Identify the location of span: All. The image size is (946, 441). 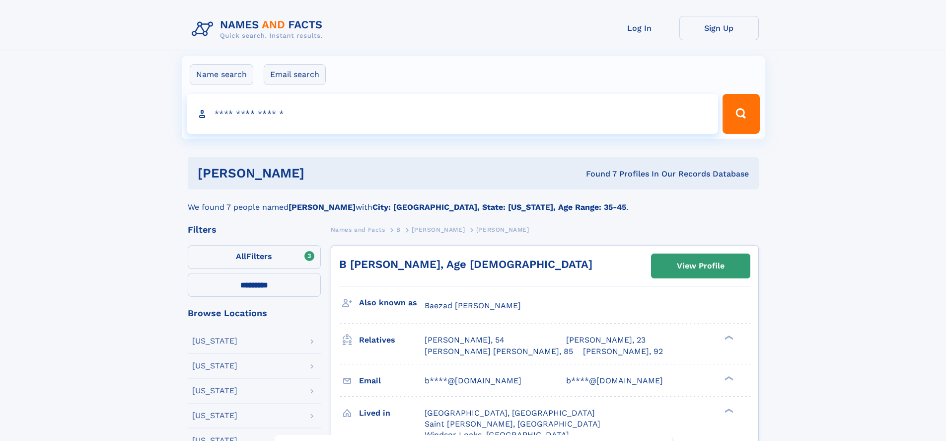
(241, 256).